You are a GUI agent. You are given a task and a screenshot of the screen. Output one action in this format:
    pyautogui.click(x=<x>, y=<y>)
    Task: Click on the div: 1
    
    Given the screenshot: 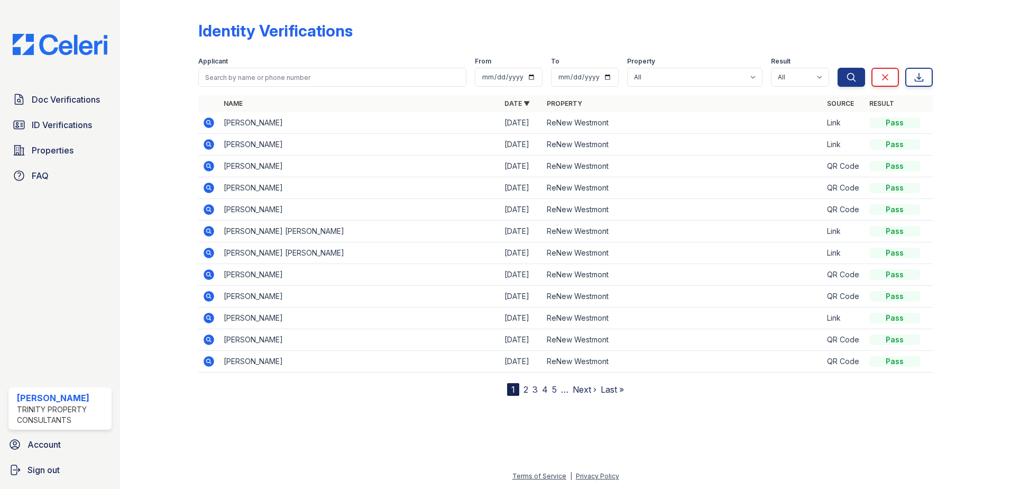 What is the action you would take?
    pyautogui.click(x=513, y=389)
    